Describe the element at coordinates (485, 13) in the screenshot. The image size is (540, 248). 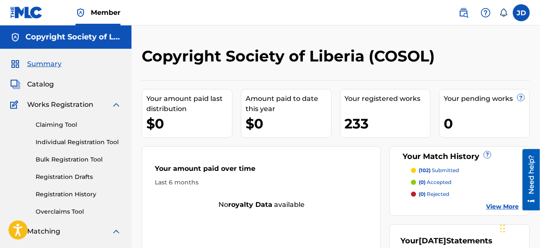
I see `img: help` at that location.